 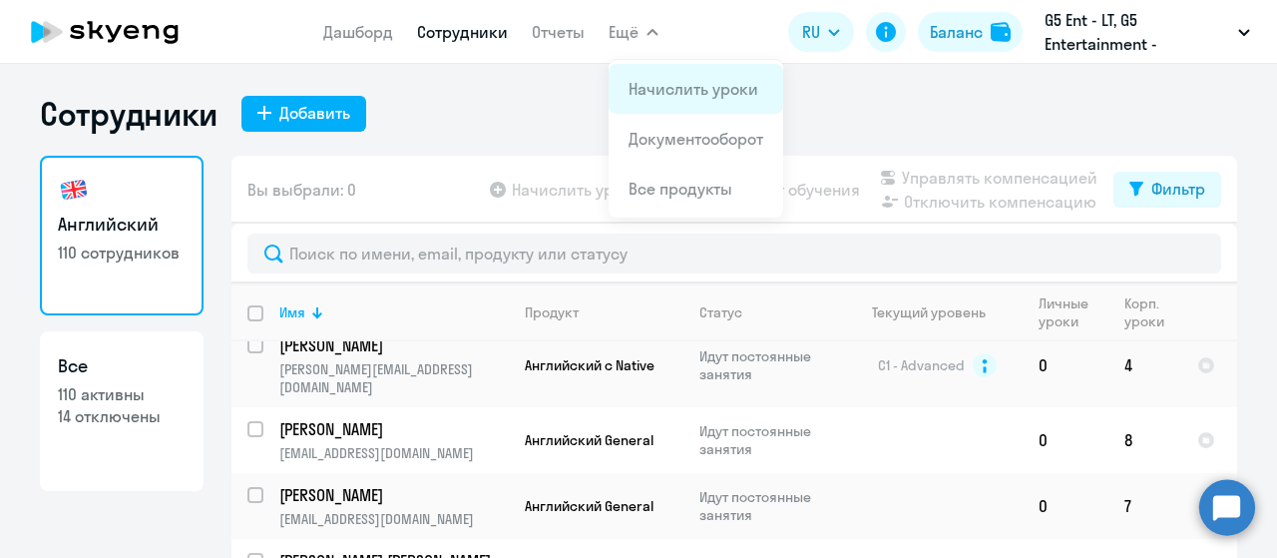 I want to click on img: balance, so click(x=1001, y=32).